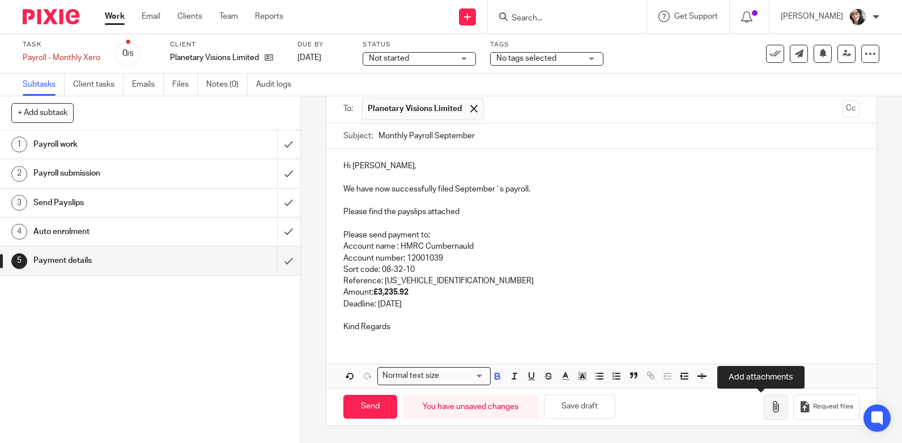 The image size is (902, 443). I want to click on label: To:, so click(350, 109).